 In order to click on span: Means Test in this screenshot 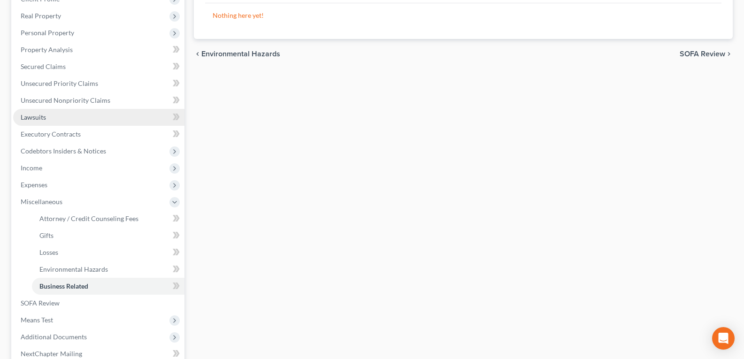, I will do `click(37, 320)`.